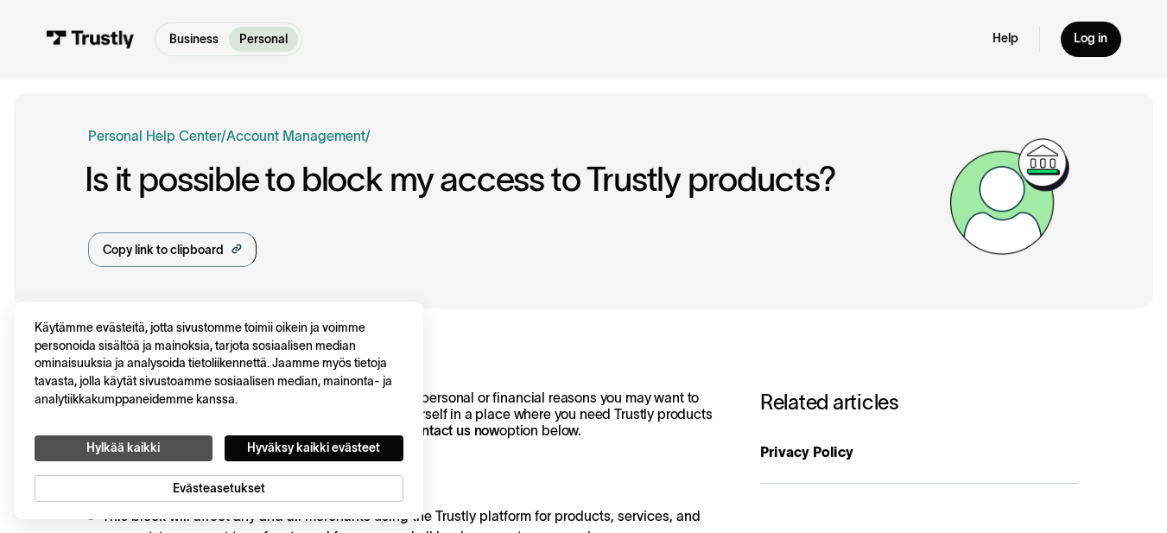  What do you see at coordinates (919, 452) in the screenshot?
I see `div: Privacy Policy` at bounding box center [919, 452].